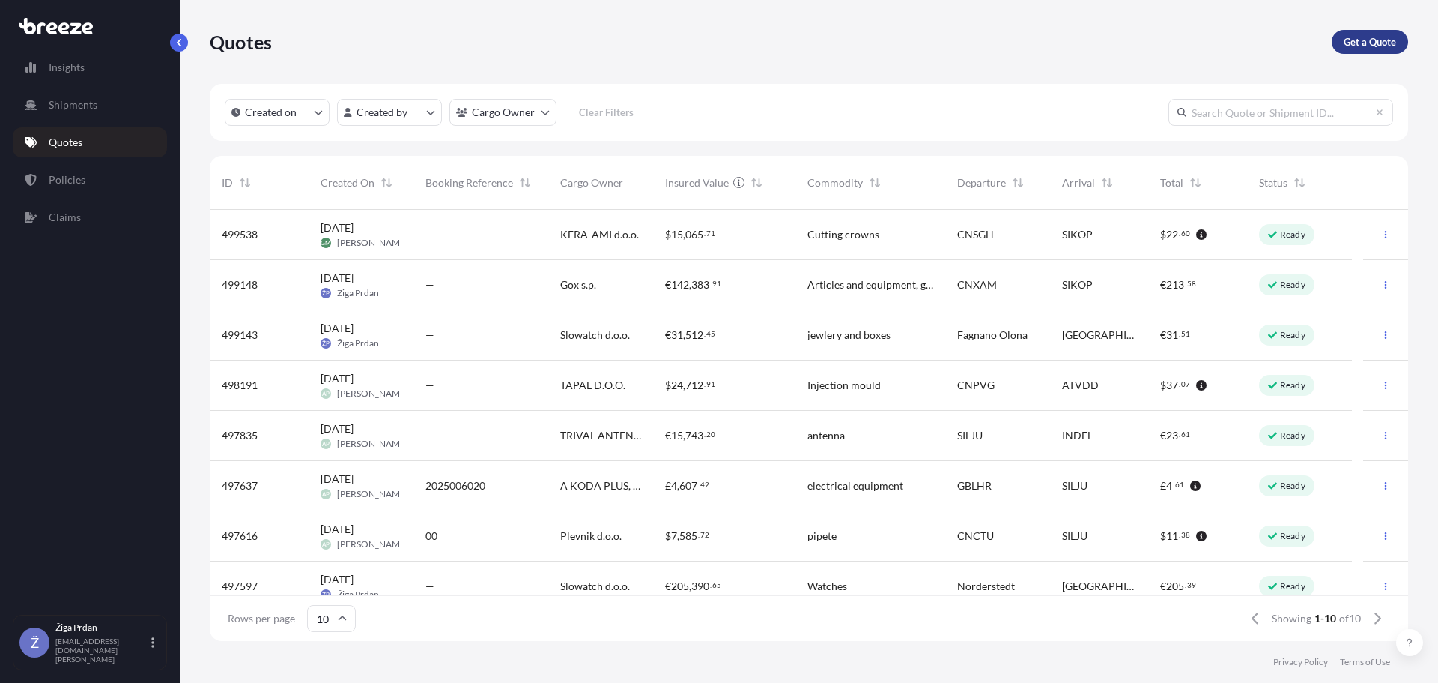 The image size is (1438, 683). What do you see at coordinates (695, 335) in the screenshot?
I see `span: 512` at bounding box center [695, 335].